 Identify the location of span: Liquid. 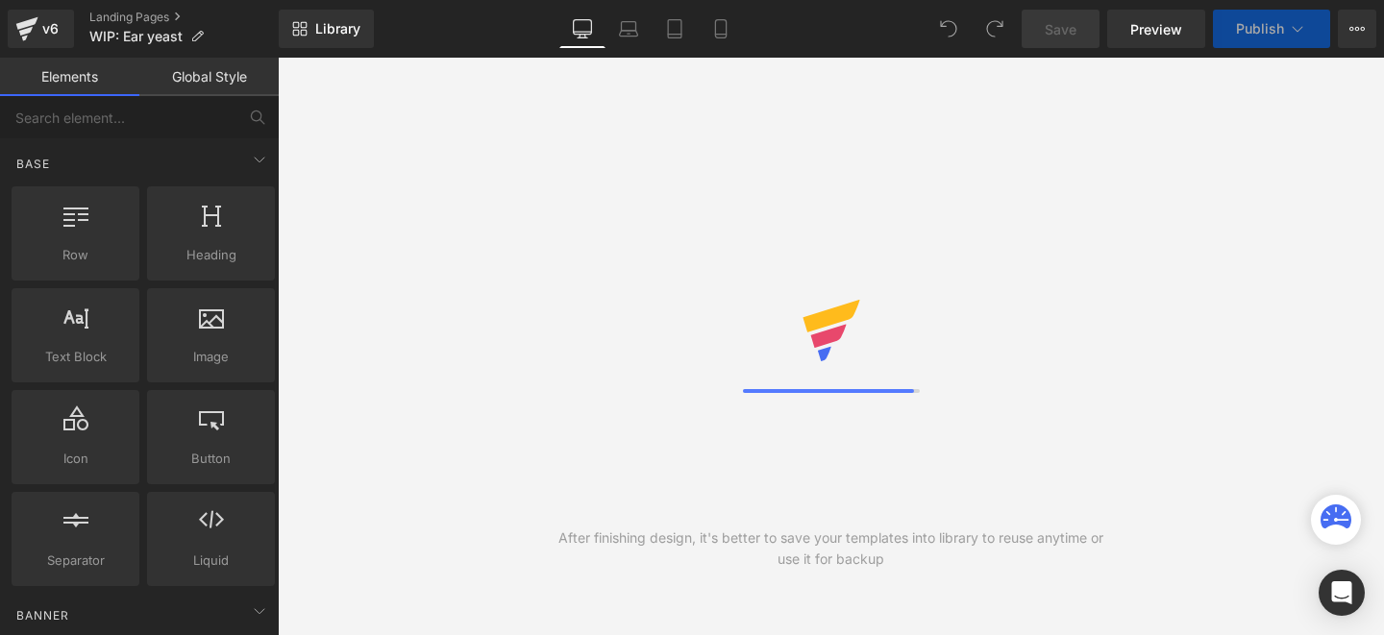
(210, 560).